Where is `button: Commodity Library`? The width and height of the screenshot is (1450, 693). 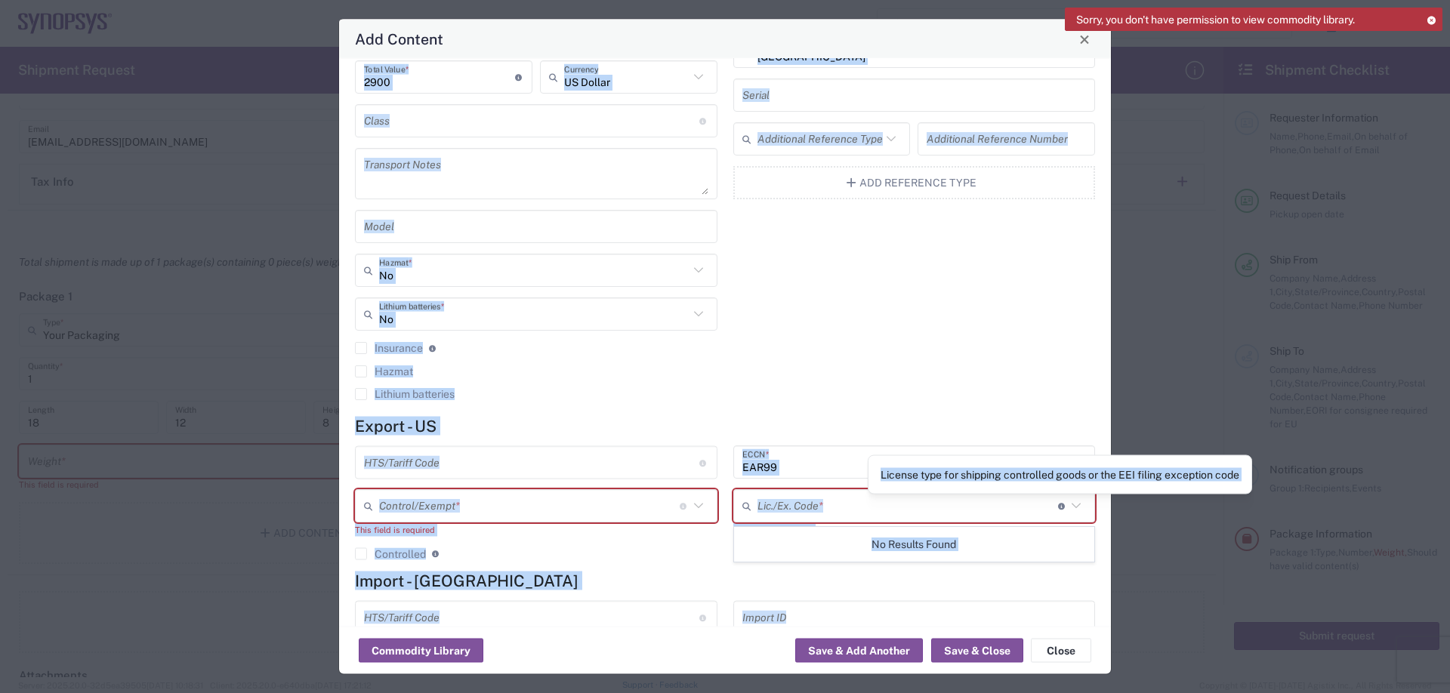 button: Commodity Library is located at coordinates (421, 651).